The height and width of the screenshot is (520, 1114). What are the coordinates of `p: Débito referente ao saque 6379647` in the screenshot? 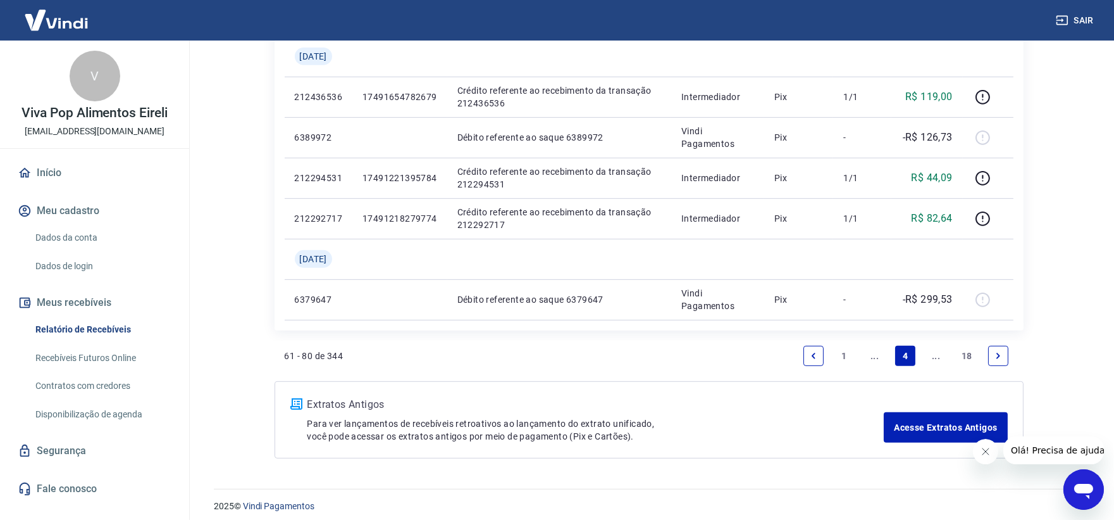 It's located at (559, 299).